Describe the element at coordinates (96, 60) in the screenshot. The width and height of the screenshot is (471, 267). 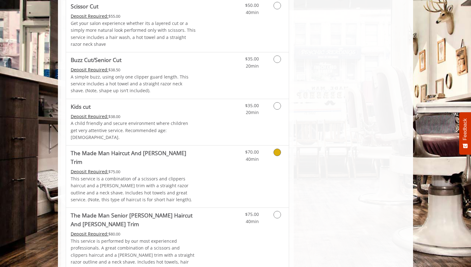
I see `b: Buzz Cut/Senior Cut` at that location.